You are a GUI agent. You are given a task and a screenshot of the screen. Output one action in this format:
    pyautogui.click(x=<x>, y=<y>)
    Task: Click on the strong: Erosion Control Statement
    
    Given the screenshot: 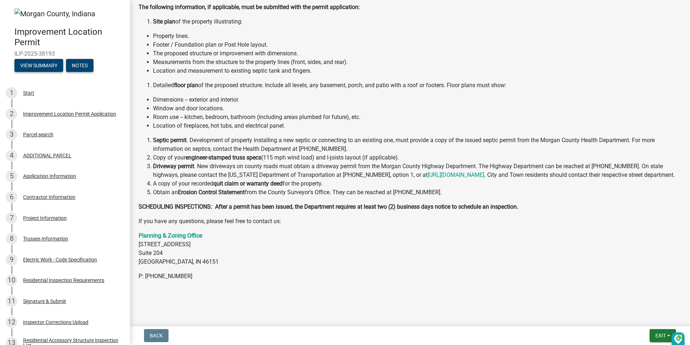 What is the action you would take?
    pyautogui.click(x=211, y=192)
    